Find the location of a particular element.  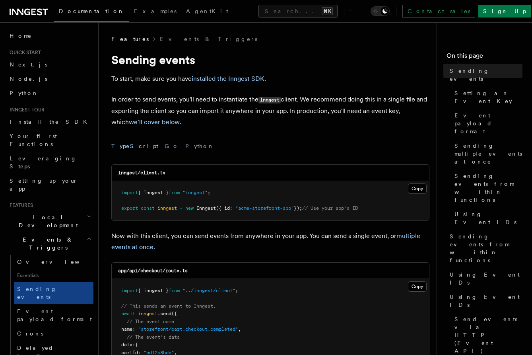

span: Crons is located at coordinates (30, 333).